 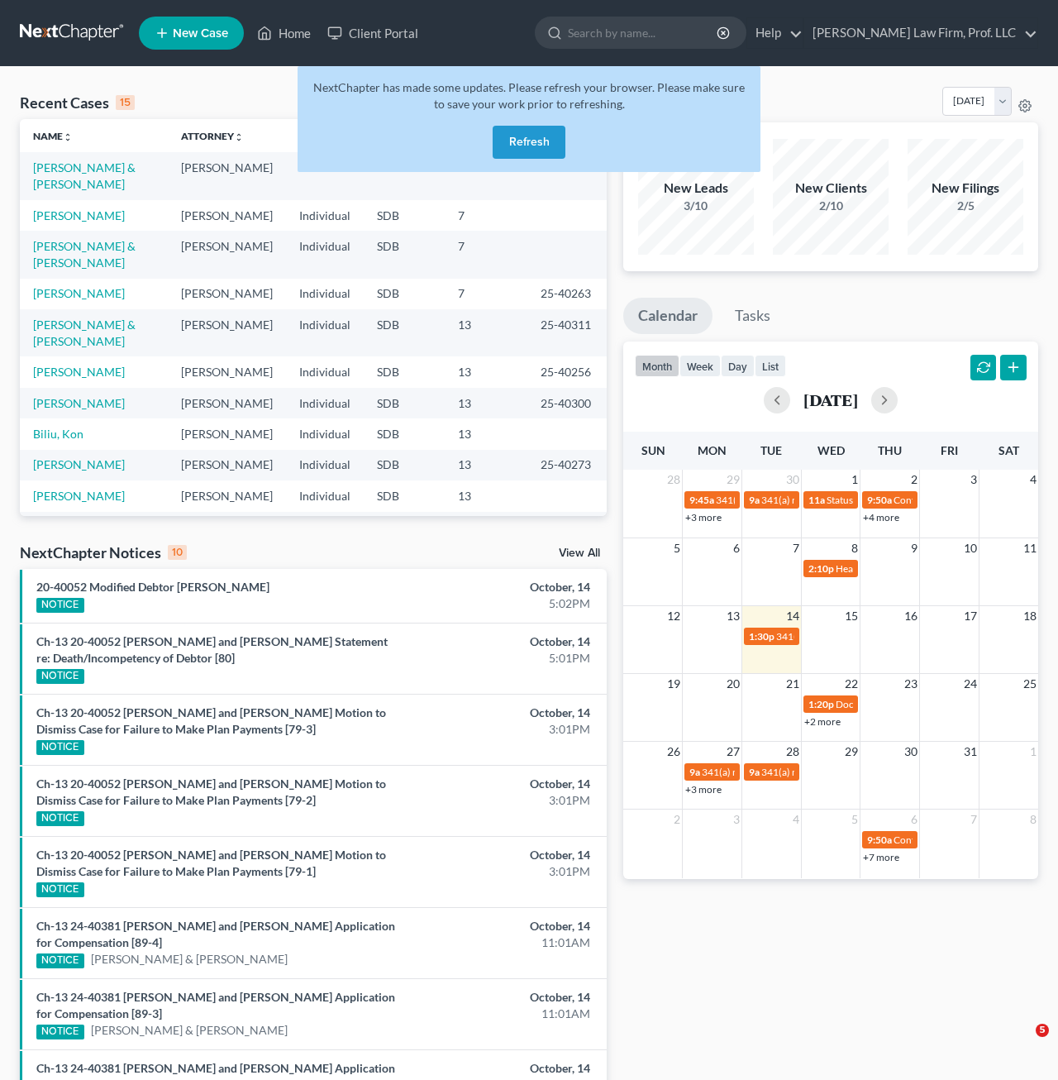 What do you see at coordinates (1030, 616) in the screenshot?
I see `span: 18` at bounding box center [1030, 616].